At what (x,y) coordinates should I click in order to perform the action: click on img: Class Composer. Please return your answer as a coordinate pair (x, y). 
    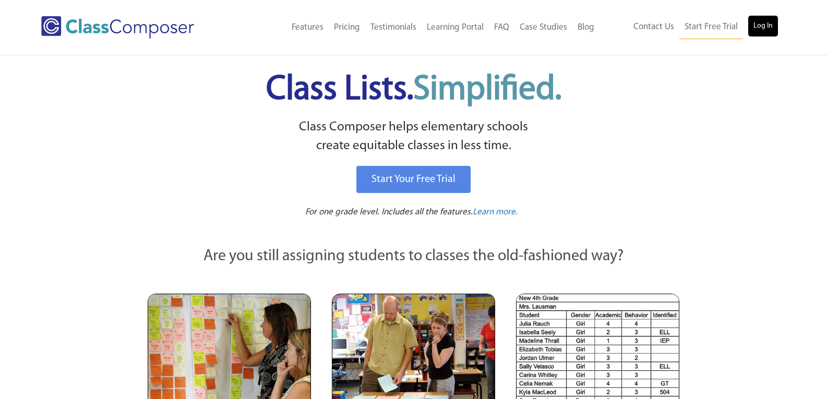
    Looking at the image, I should click on (117, 27).